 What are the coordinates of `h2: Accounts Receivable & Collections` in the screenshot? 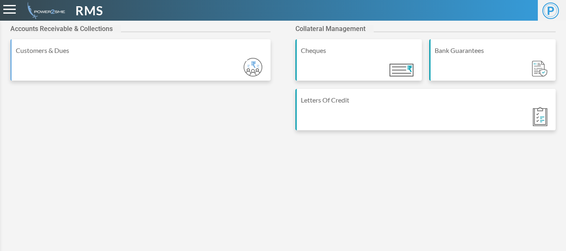 It's located at (65, 29).